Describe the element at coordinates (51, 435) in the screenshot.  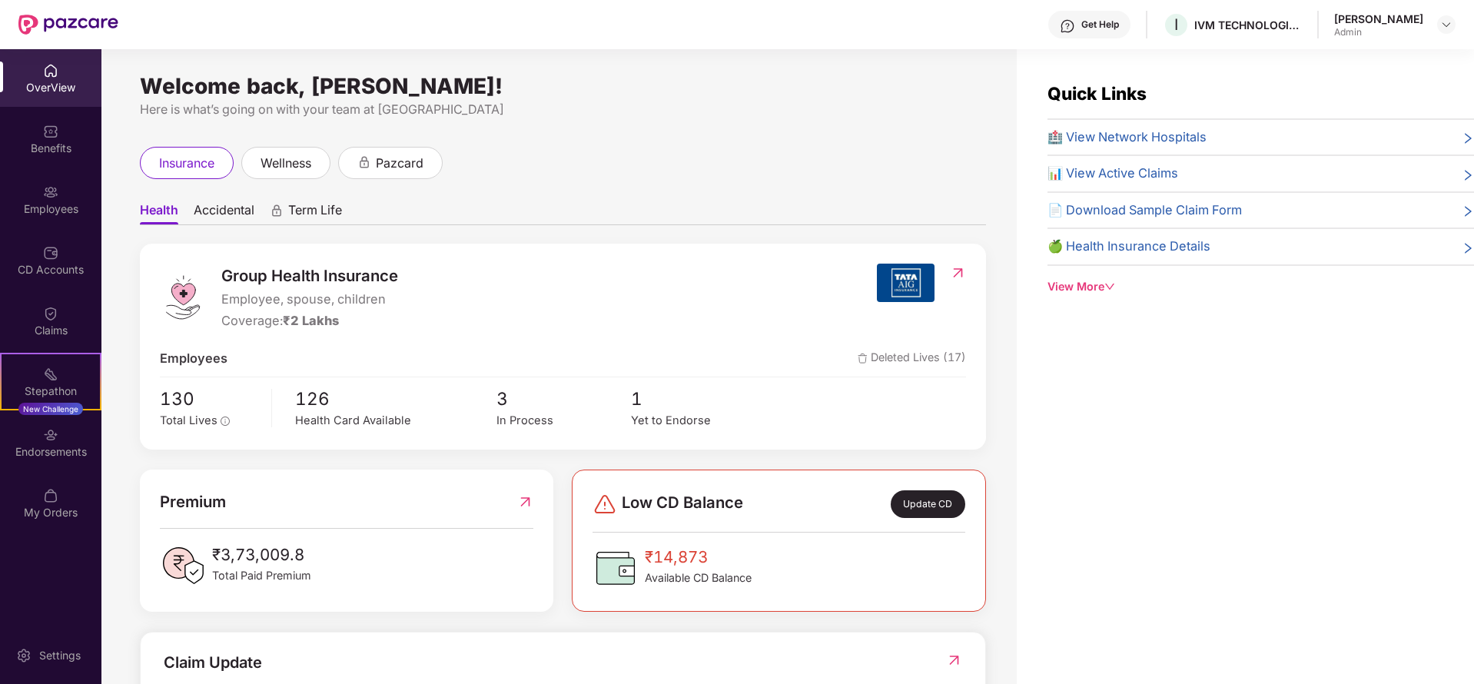
I see `img: svg+xml;base64,PHN2ZyBpZD0iRW5kb3JzZW1lbnRzIiB4bWxucz0iaHR0cDovL3d3dy53My5vcmcvMjAwMC9zdmciIHdpZH...` at that location.